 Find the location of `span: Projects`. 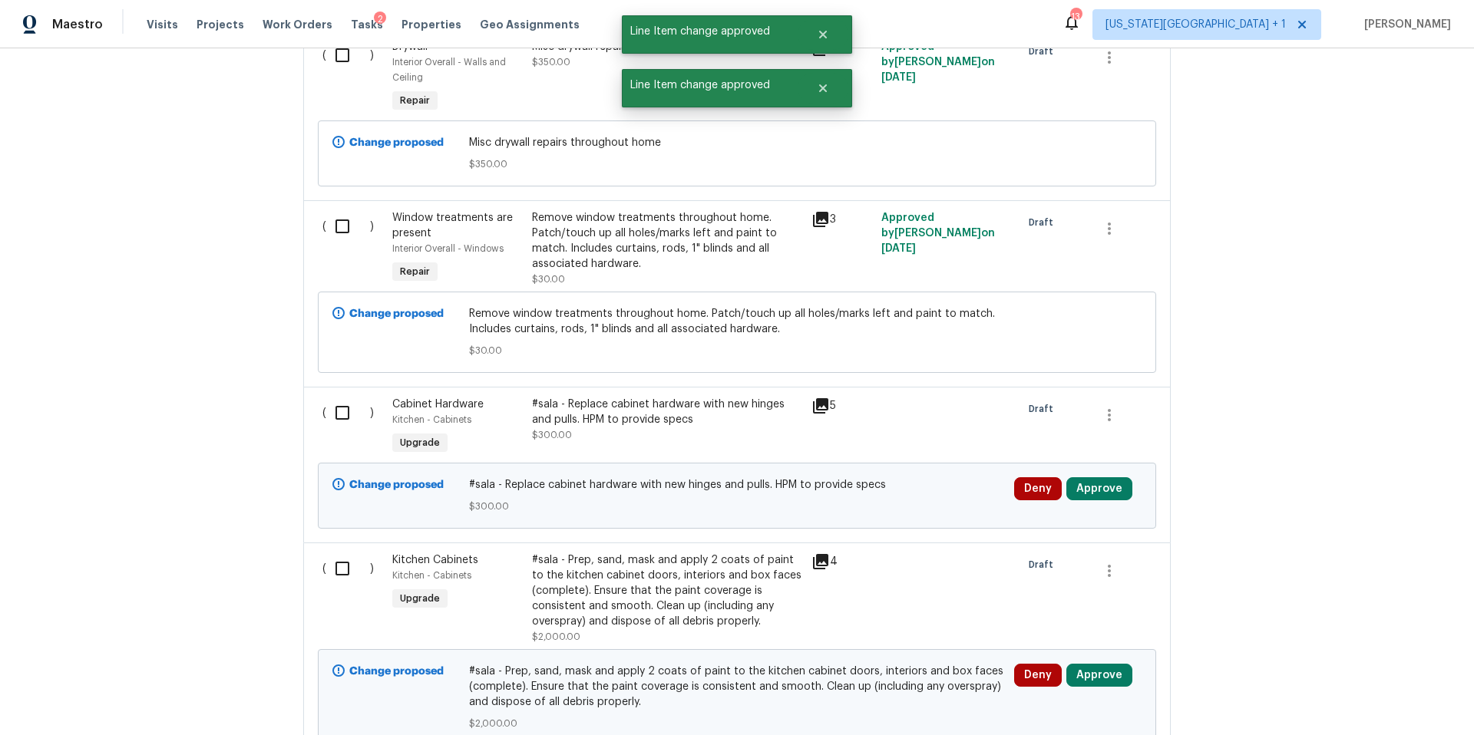

span: Projects is located at coordinates (220, 25).